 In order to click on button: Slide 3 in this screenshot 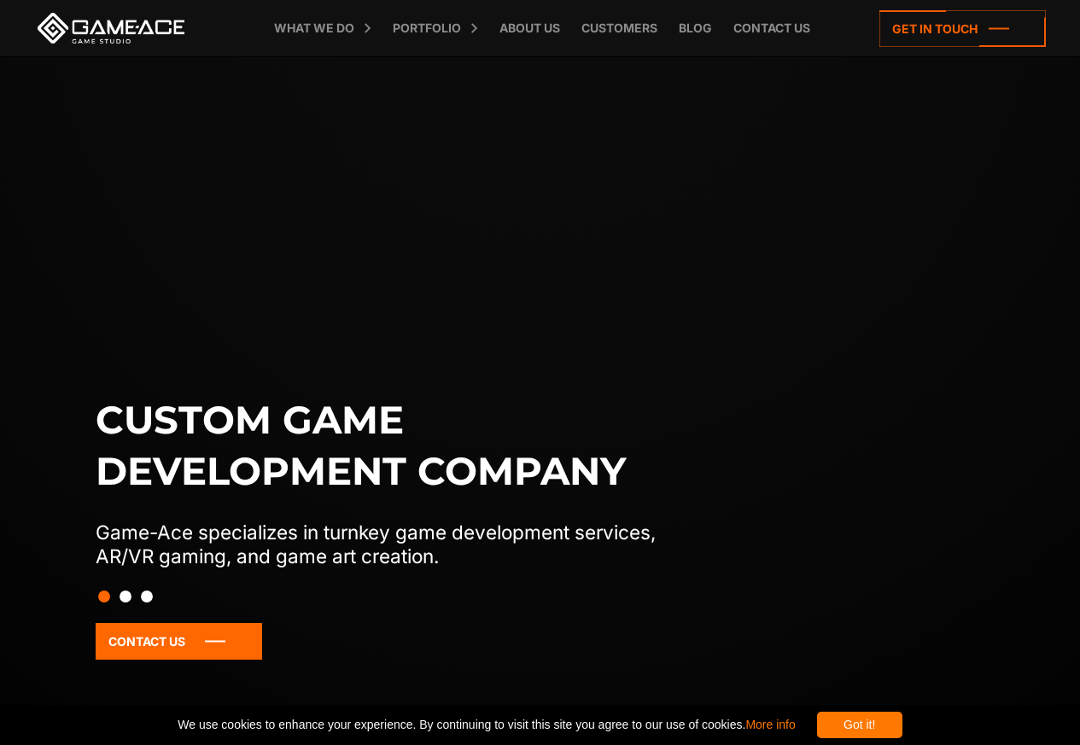, I will do `click(147, 597)`.